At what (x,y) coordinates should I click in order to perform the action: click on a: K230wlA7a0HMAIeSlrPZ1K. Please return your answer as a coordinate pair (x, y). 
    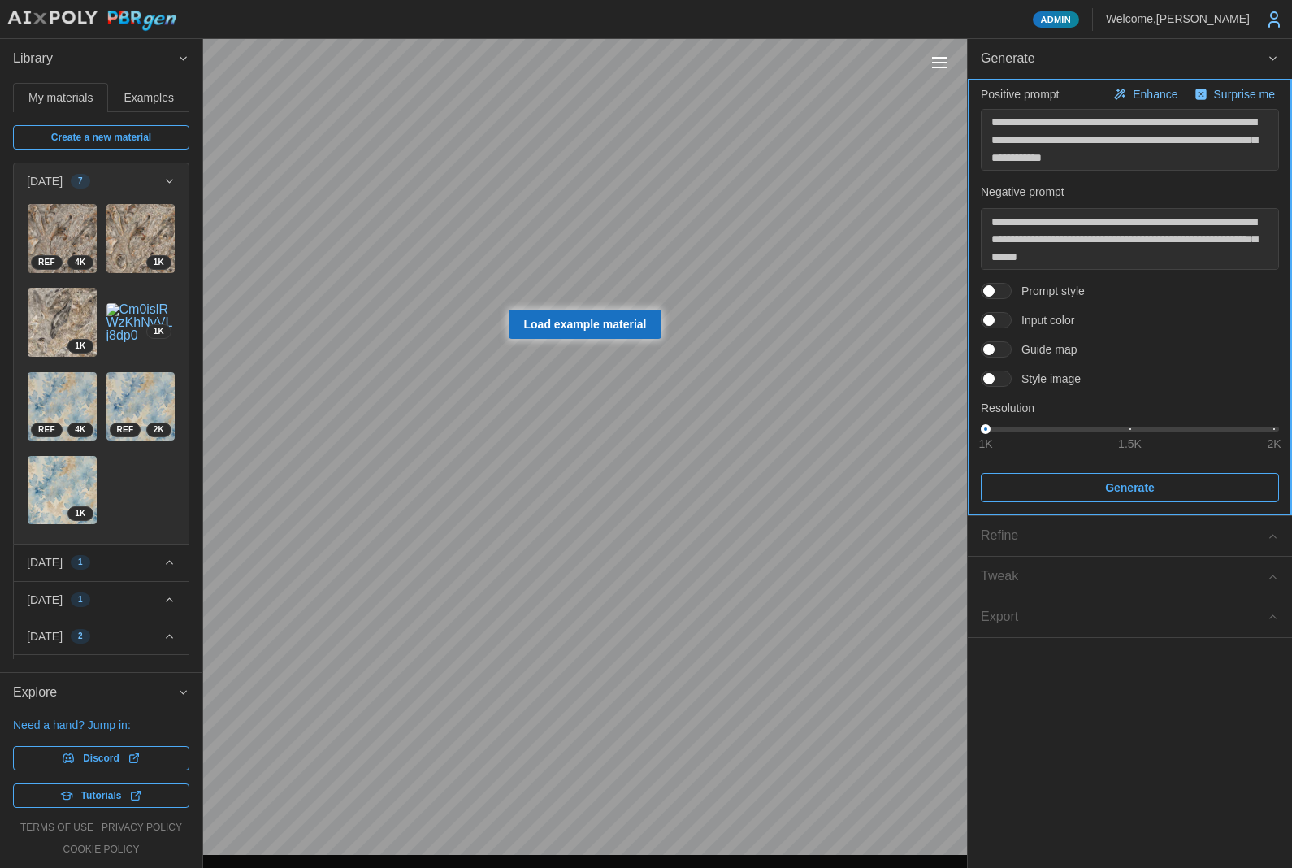
    Looking at the image, I should click on (62, 490).